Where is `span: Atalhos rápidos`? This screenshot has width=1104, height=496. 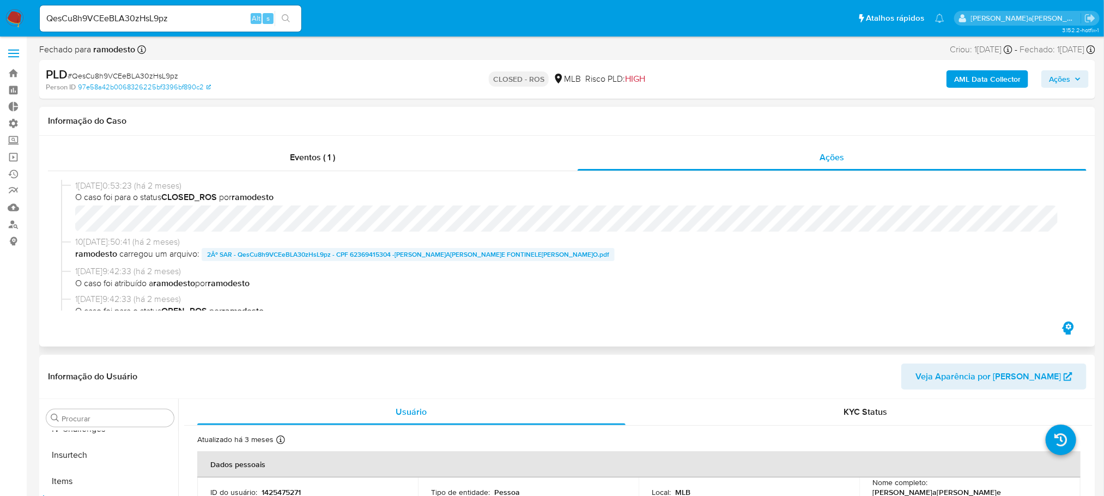 span: Atalhos rápidos is located at coordinates (895, 18).